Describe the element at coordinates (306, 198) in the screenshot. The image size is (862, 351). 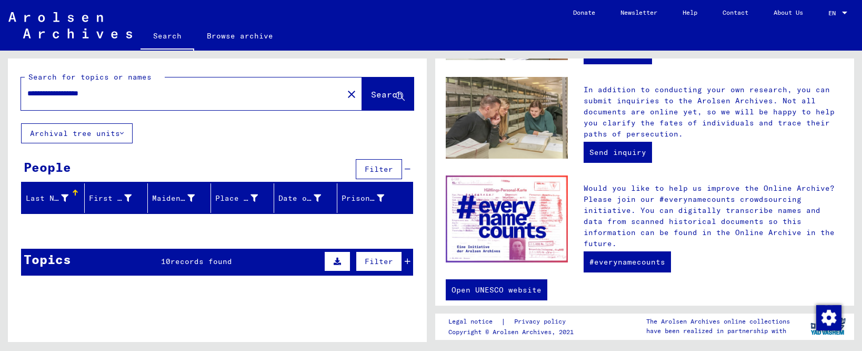
I see `mat-header-cell: Date of Birth` at that location.